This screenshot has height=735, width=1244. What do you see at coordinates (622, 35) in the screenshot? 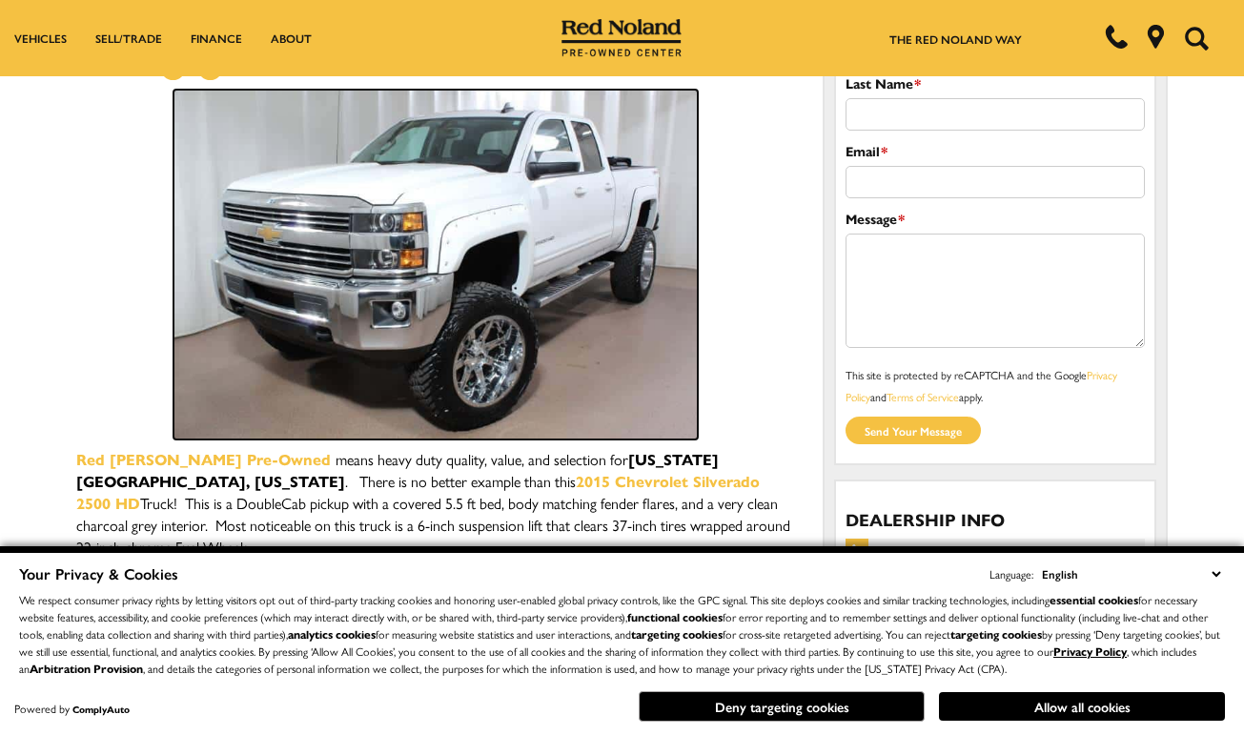
I see `a: Red Noland Pre-Owned` at bounding box center [622, 35].